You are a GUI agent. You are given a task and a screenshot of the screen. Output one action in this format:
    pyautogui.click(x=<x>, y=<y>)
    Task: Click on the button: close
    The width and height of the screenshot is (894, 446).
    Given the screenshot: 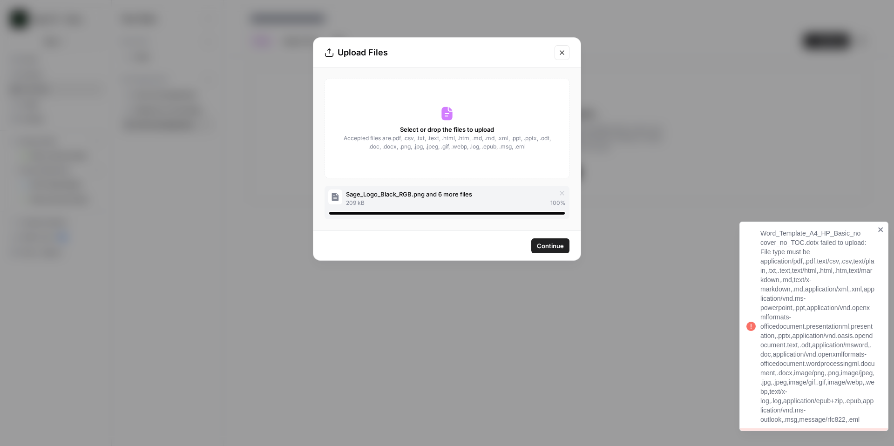 What is the action you would take?
    pyautogui.click(x=881, y=230)
    